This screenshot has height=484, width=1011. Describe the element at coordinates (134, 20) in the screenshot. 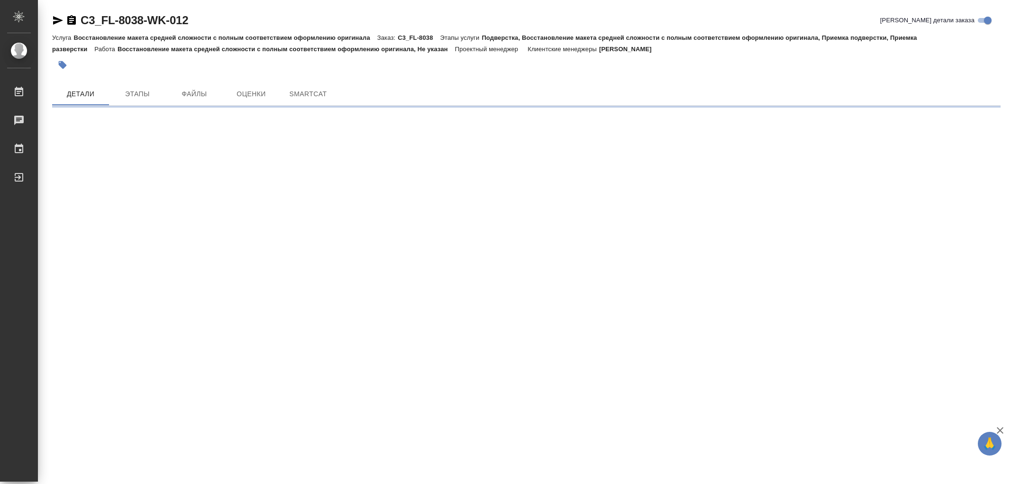

I see `a: C3_FL-8038-WK-012` at that location.